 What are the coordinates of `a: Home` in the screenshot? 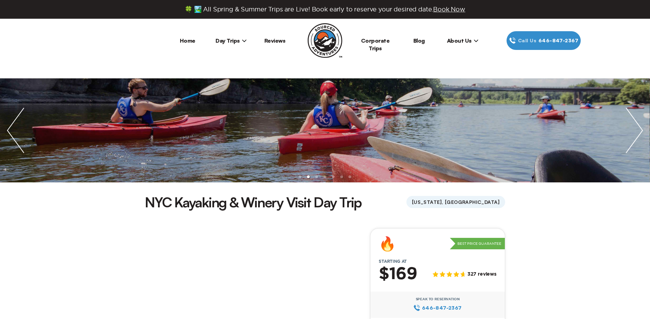 It's located at (188, 41).